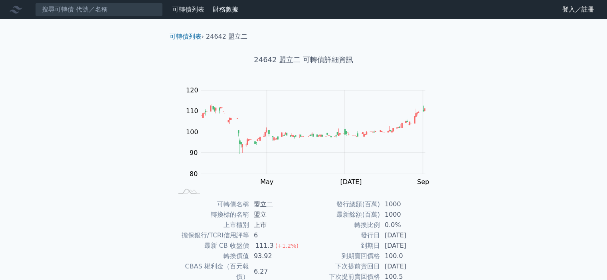 The height and width of the screenshot is (280, 607). I want to click on td: 盟立, so click(276, 215).